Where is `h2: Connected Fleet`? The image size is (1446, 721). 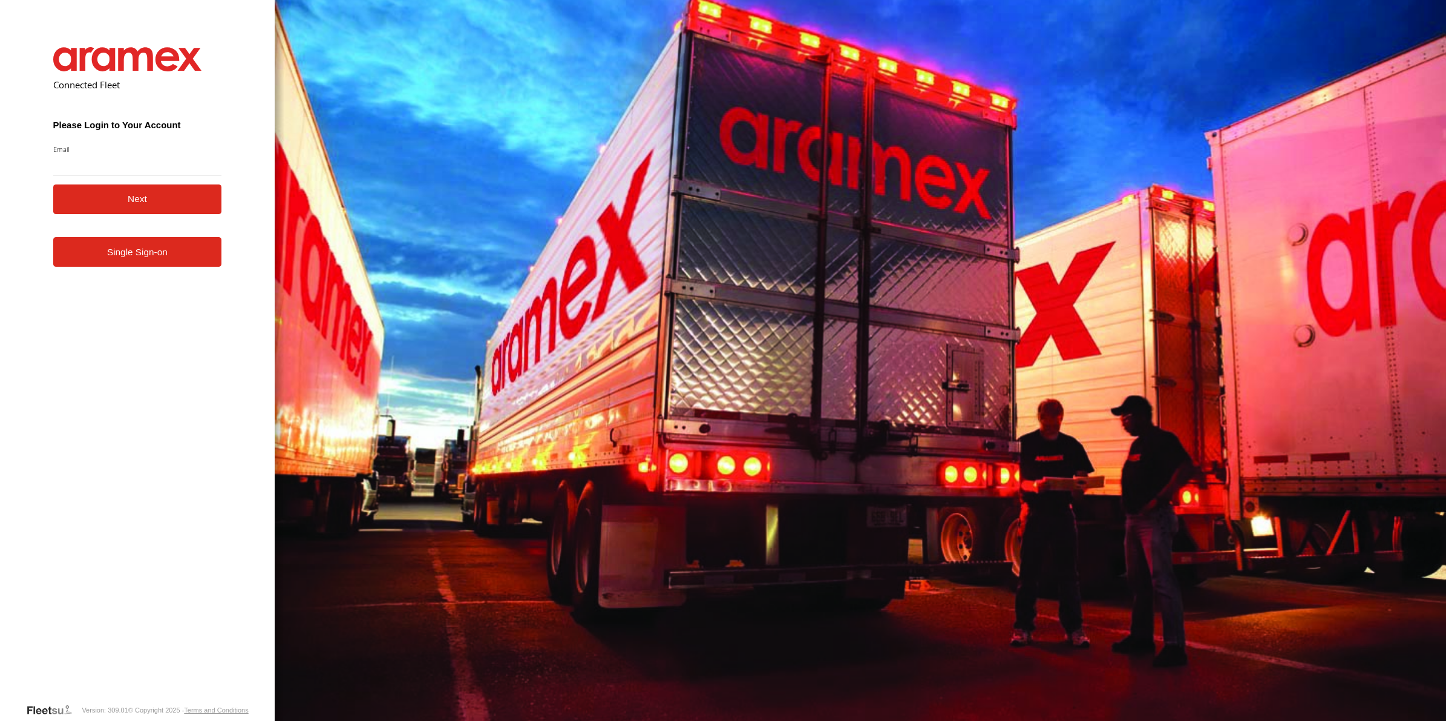
h2: Connected Fleet is located at coordinates (137, 85).